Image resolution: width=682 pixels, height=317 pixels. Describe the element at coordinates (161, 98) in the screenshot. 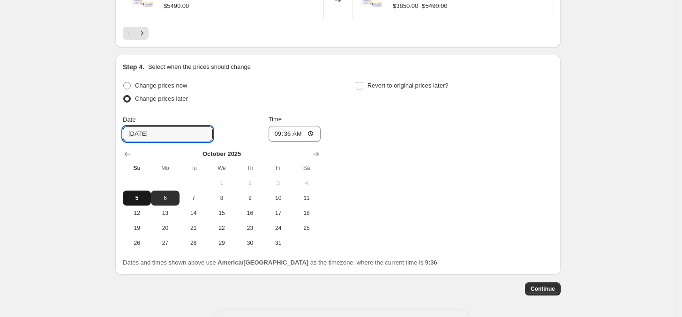

I see `span: Change prices later` at that location.